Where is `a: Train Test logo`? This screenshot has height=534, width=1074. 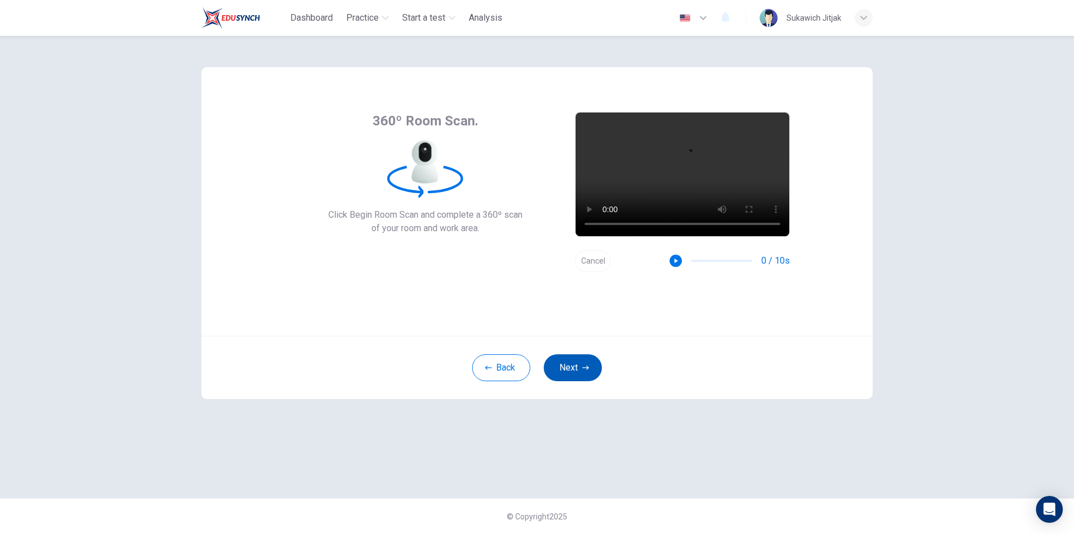 a: Train Test logo is located at coordinates (243, 18).